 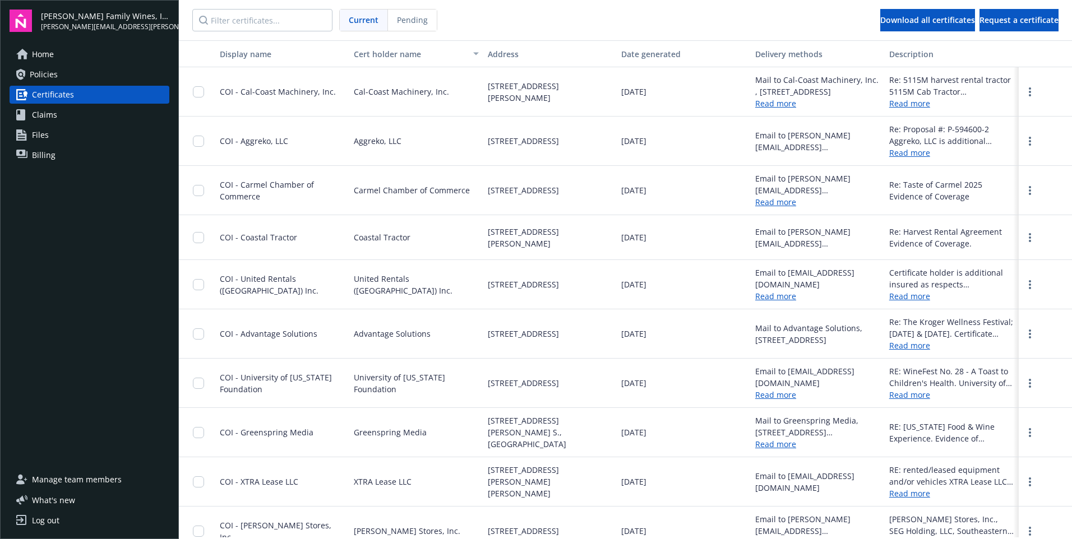 I want to click on div: Log out, so click(x=45, y=521).